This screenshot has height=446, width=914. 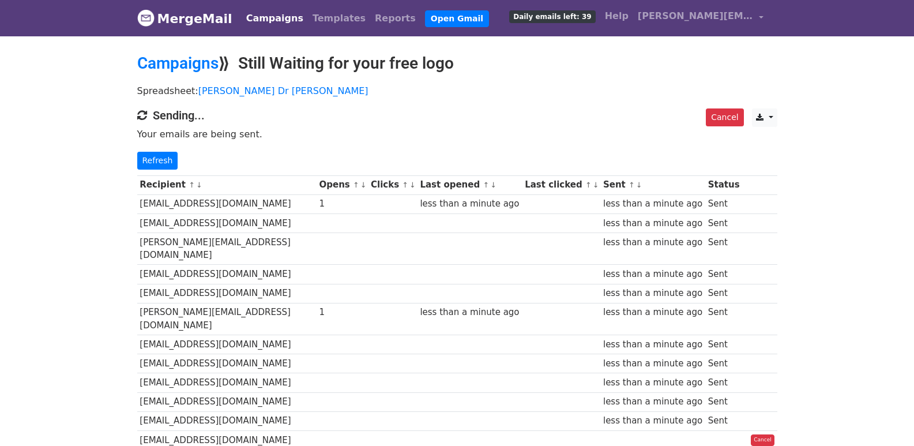 I want to click on a: Reports, so click(x=395, y=18).